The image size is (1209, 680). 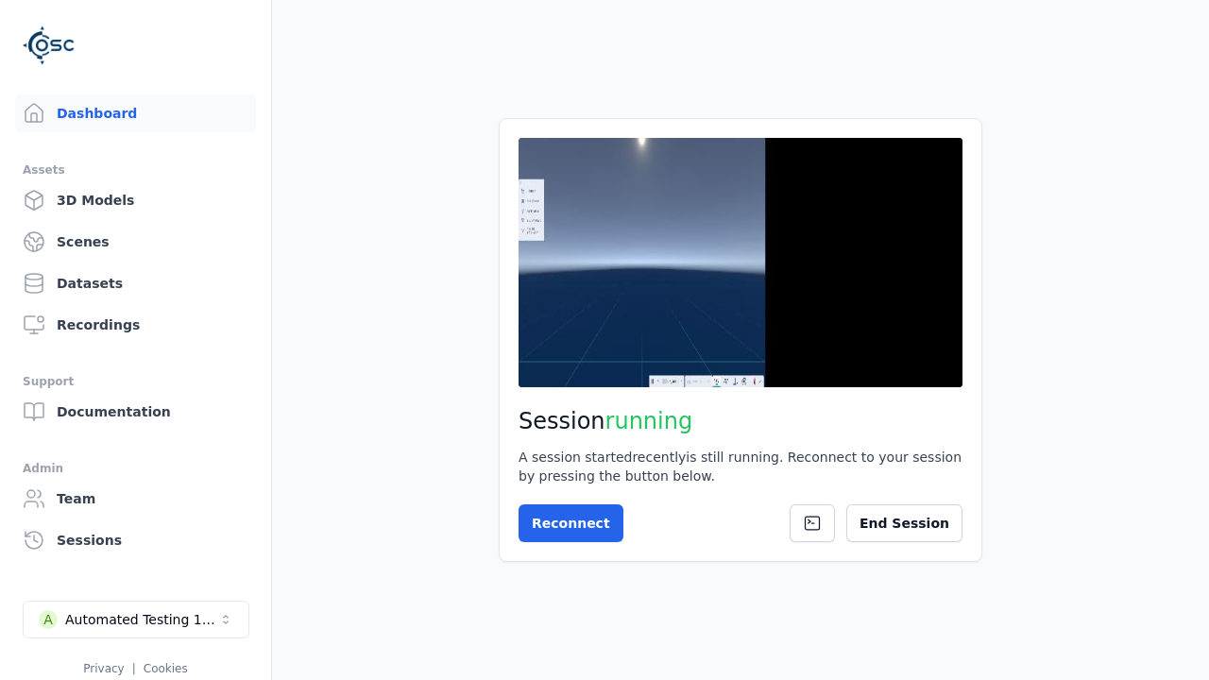 I want to click on a: Recordings, so click(x=135, y=325).